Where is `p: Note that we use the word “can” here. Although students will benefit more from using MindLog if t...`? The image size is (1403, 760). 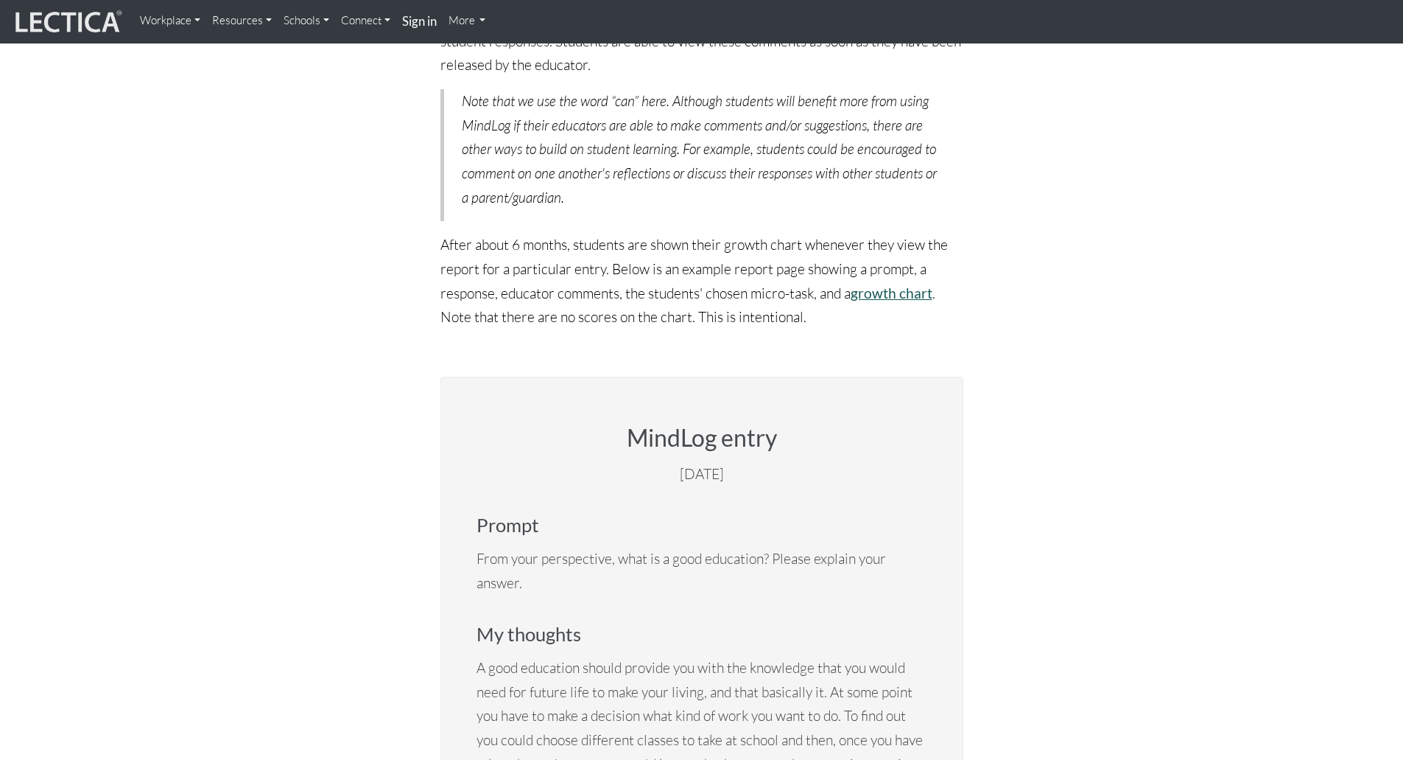 p: Note that we use the word “can” here. Although students will benefit more from using MindLog if t... is located at coordinates (704, 149).